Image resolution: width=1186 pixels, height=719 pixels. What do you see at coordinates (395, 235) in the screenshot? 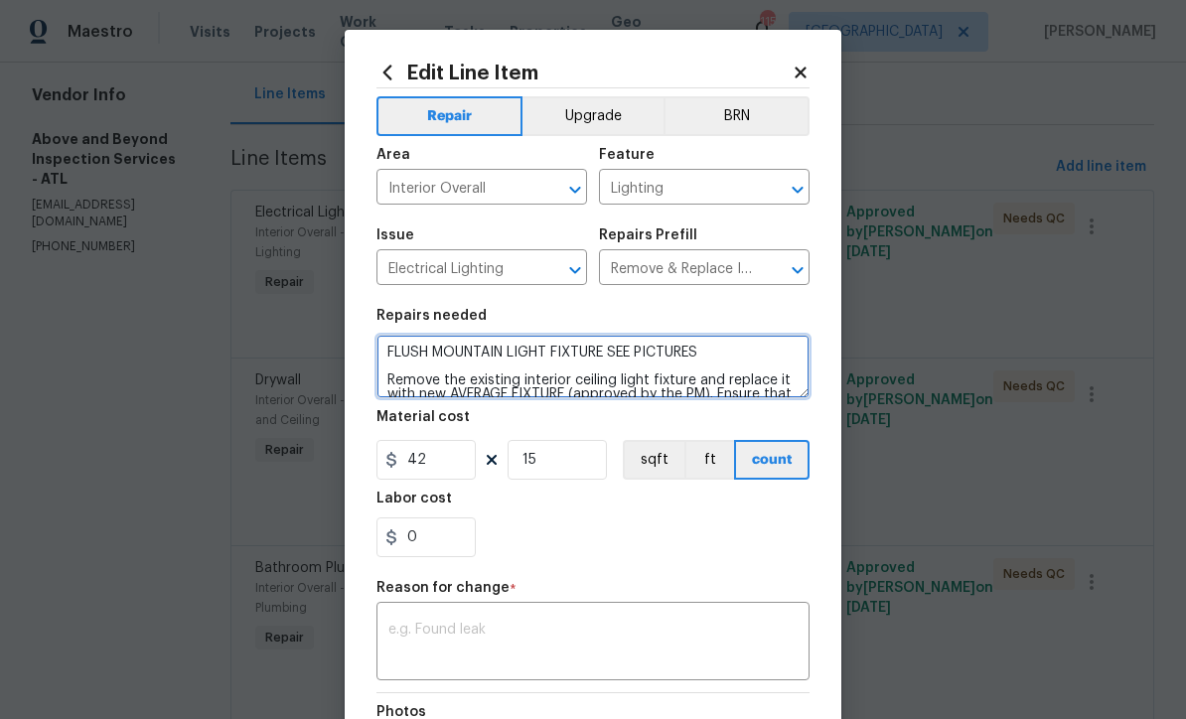
I see `h5: Issue` at bounding box center [395, 235].